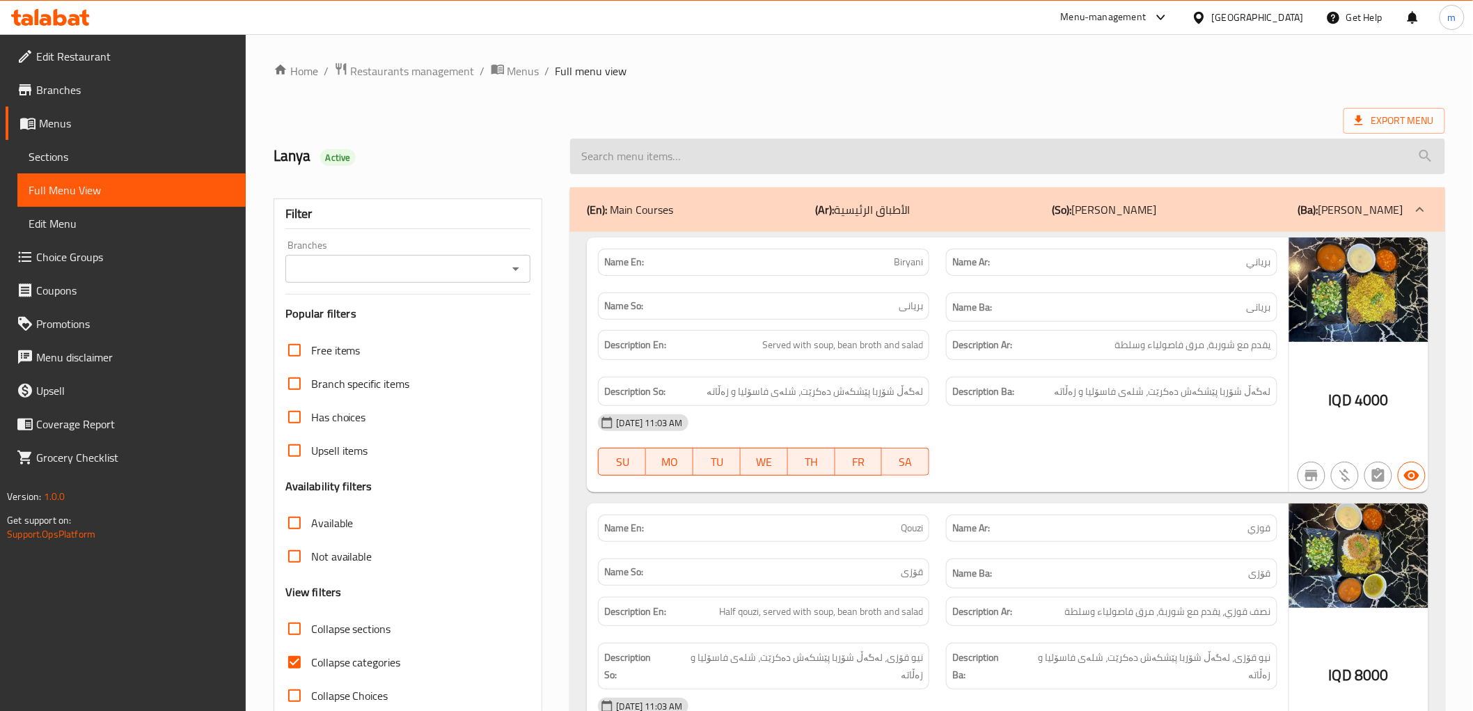 The width and height of the screenshot is (1473, 711). I want to click on a: Coupons, so click(125, 290).